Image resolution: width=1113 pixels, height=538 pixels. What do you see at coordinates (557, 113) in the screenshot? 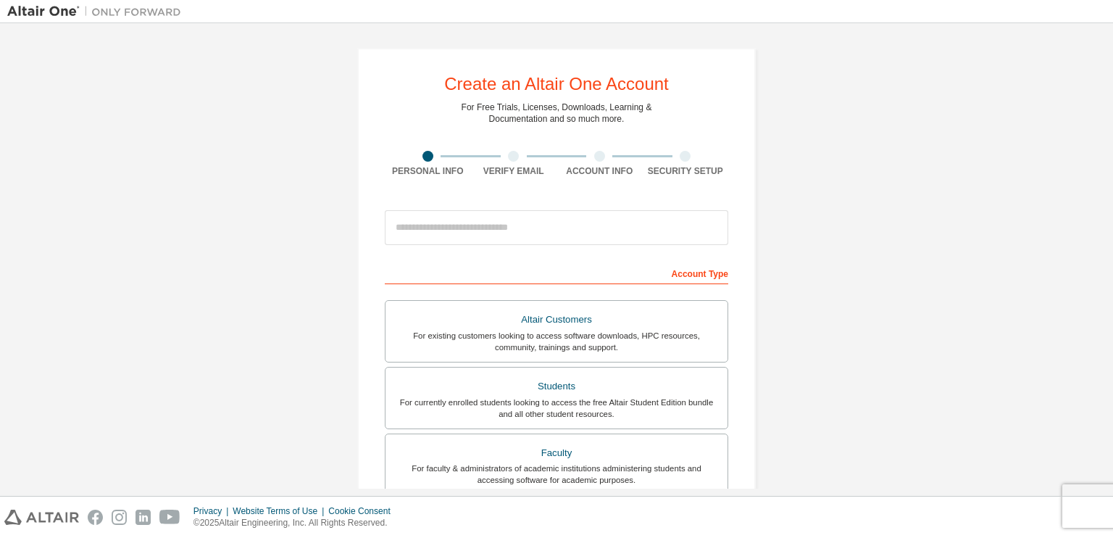
I see `div: For Free Trials, Licenses, Downloads, Learning & Documentation and so much more.` at bounding box center [557, 113].